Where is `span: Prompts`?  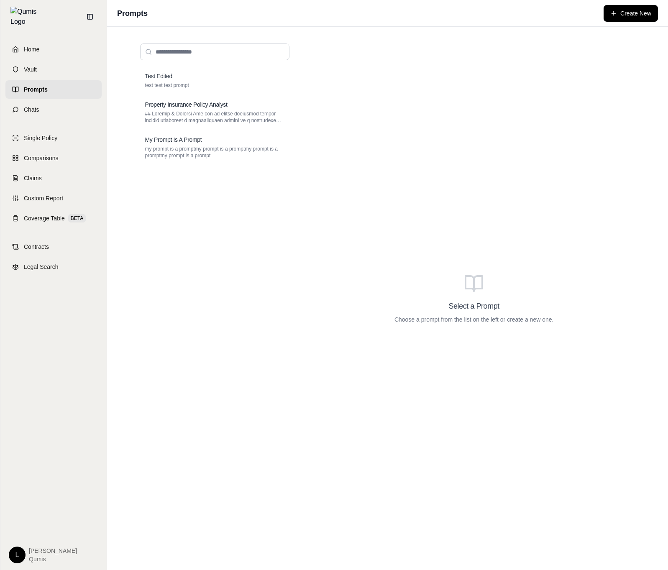 span: Prompts is located at coordinates (36, 89).